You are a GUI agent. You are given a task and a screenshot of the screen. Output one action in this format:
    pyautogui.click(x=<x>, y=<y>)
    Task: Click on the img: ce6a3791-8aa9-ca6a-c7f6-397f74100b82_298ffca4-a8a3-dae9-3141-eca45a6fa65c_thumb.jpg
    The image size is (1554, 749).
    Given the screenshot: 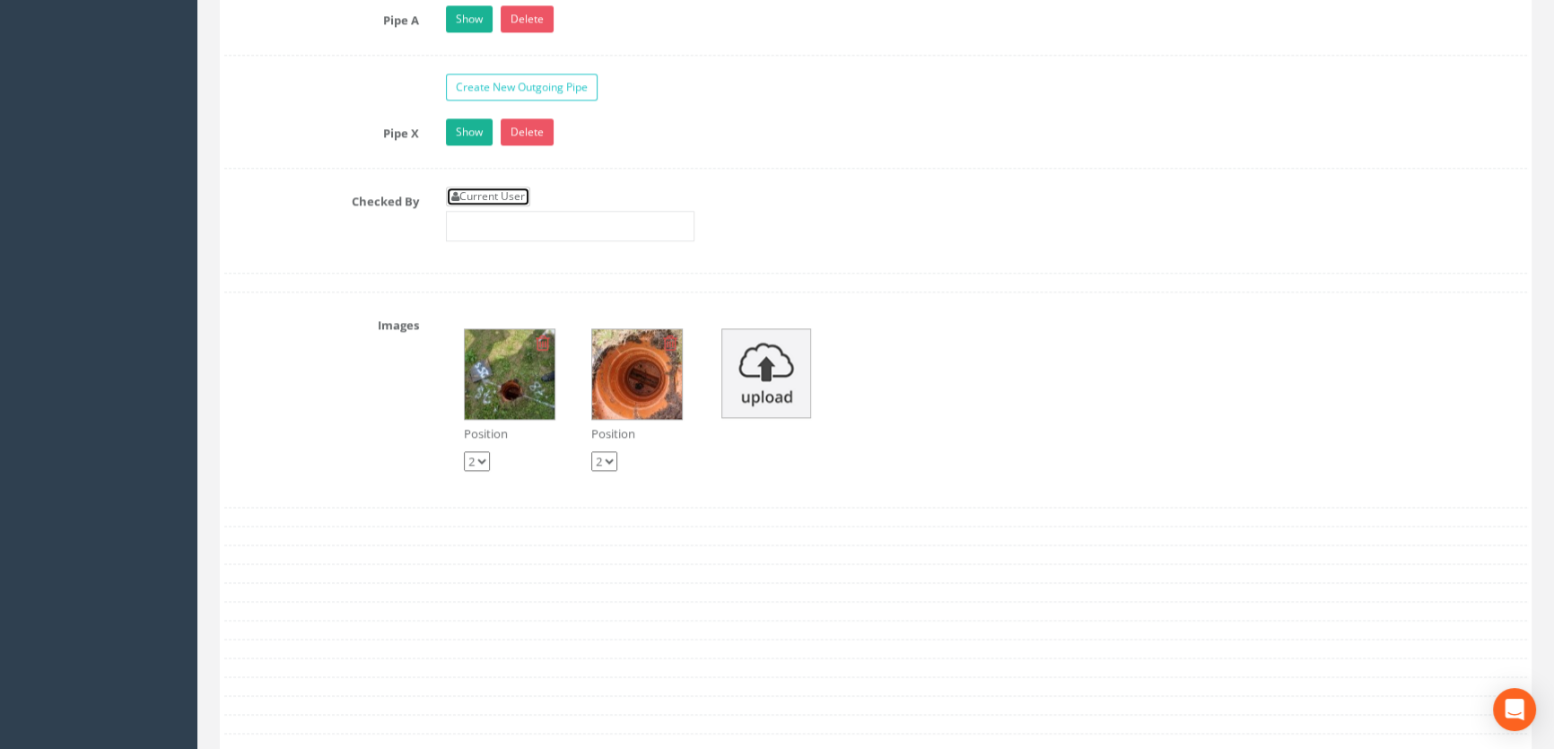 What is the action you would take?
    pyautogui.click(x=510, y=374)
    